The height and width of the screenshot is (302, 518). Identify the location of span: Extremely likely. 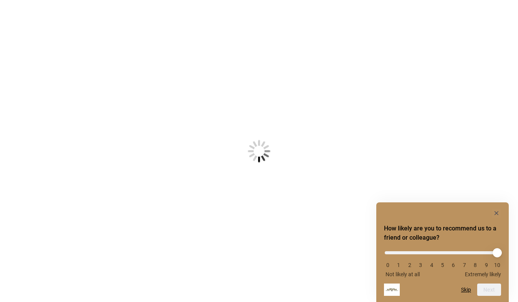
(483, 275).